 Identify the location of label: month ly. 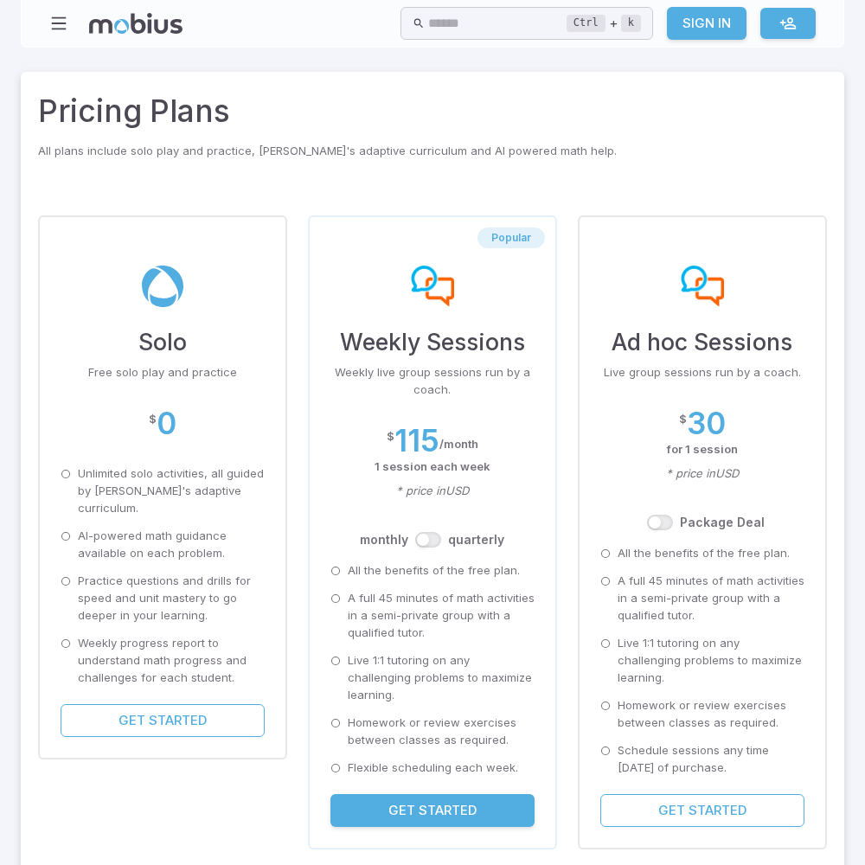
(384, 540).